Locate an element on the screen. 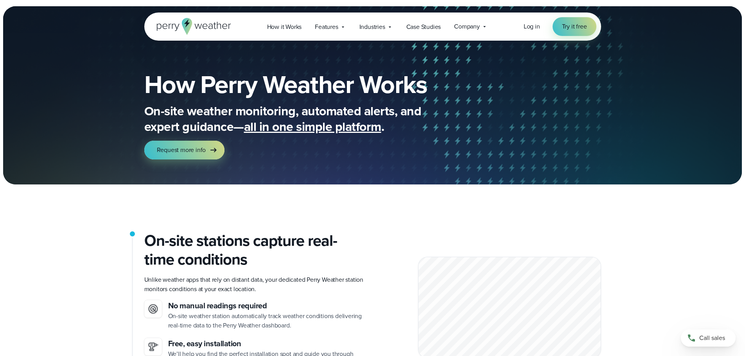 The image size is (745, 356). span: Try it free is located at coordinates (575, 27).